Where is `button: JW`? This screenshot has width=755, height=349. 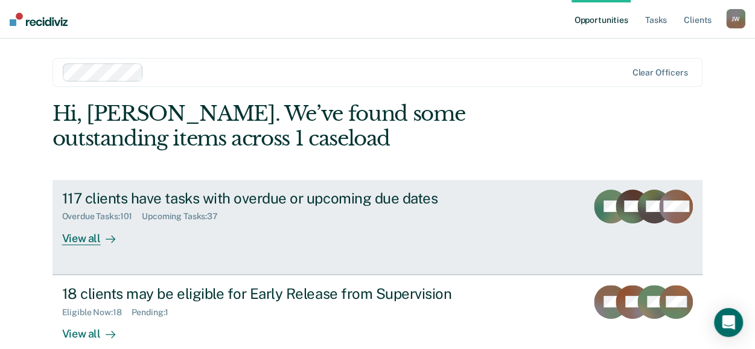 button: JW is located at coordinates (735, 19).